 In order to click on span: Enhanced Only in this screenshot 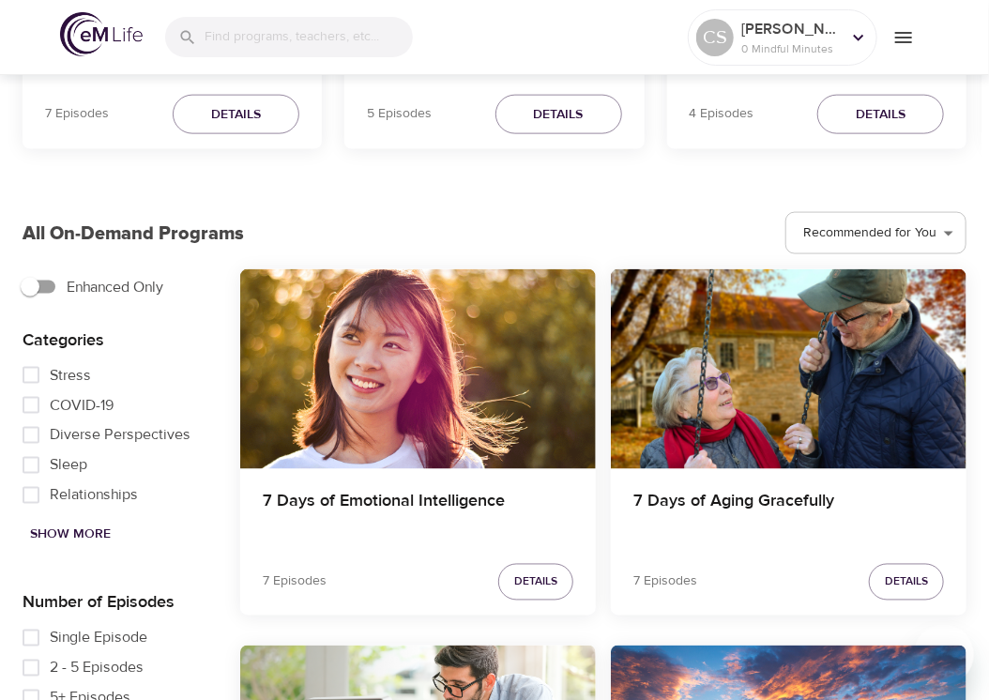, I will do `click(115, 287)`.